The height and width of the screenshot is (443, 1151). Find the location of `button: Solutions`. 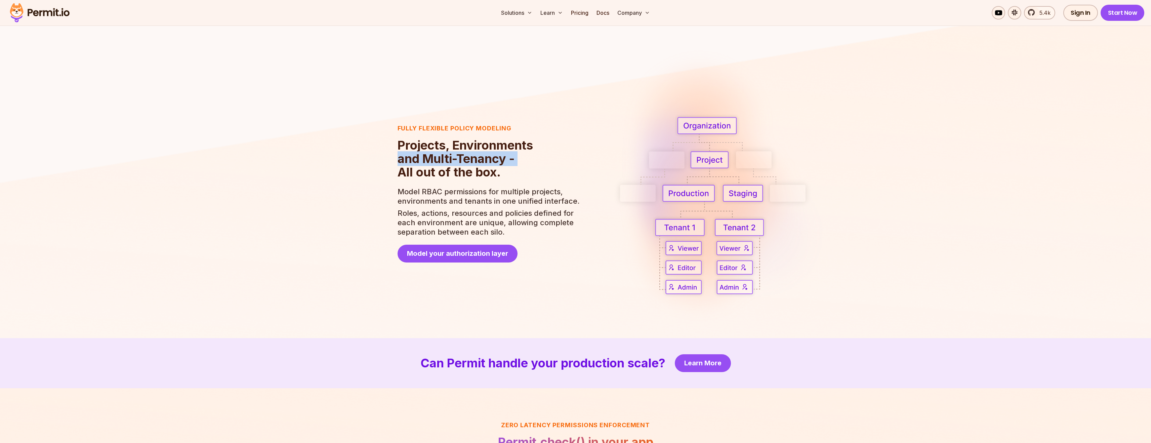

button: Solutions is located at coordinates (517, 13).